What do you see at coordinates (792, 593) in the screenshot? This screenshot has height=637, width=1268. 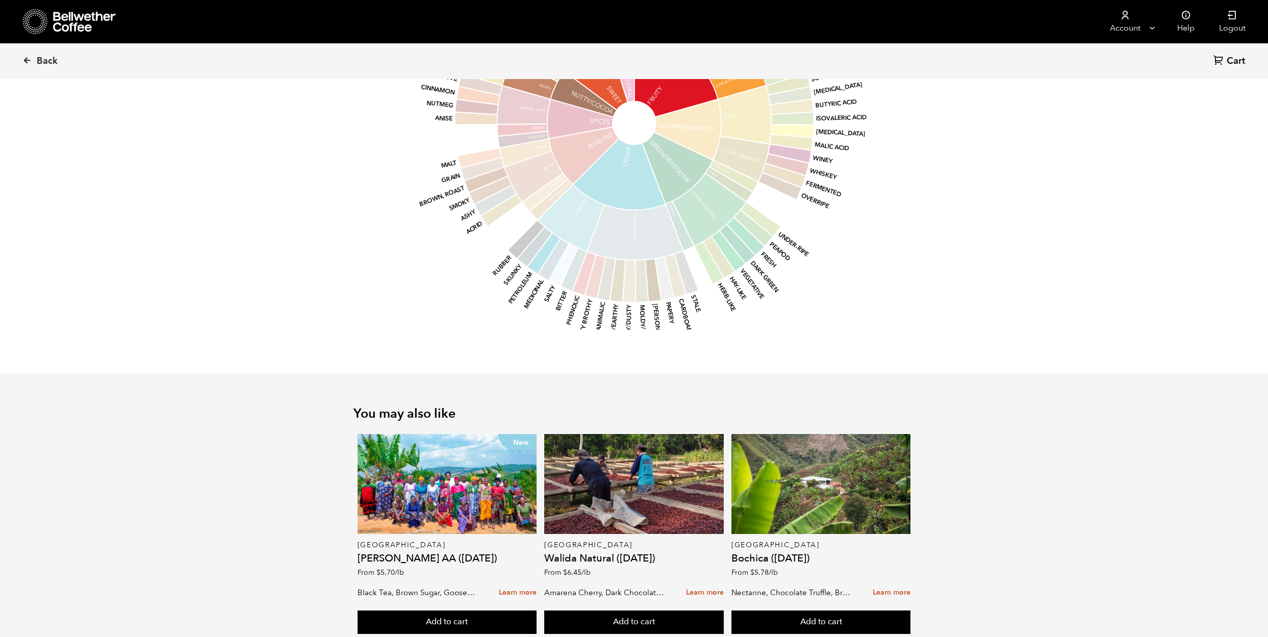 I see `p: Nectarine, Chocolate Truffle, Brown Sugar` at bounding box center [792, 593].